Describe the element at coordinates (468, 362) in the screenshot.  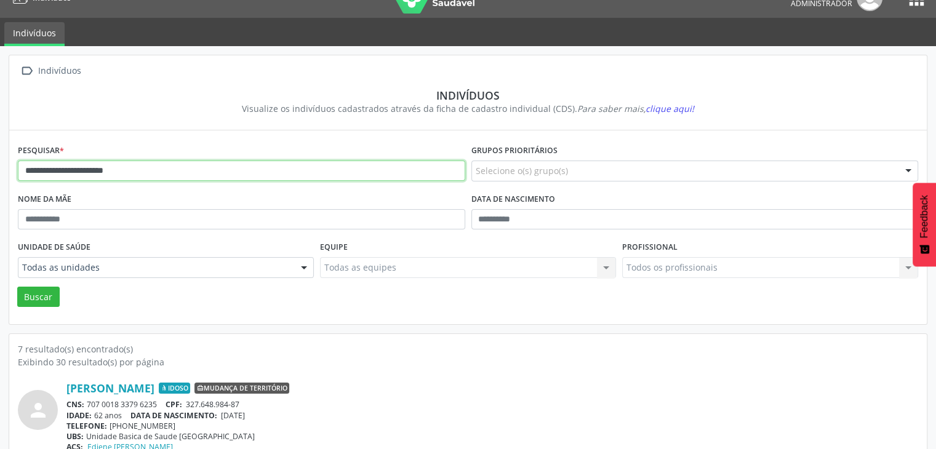
I see `div: Exibindo 30 resultado(s) por página` at that location.